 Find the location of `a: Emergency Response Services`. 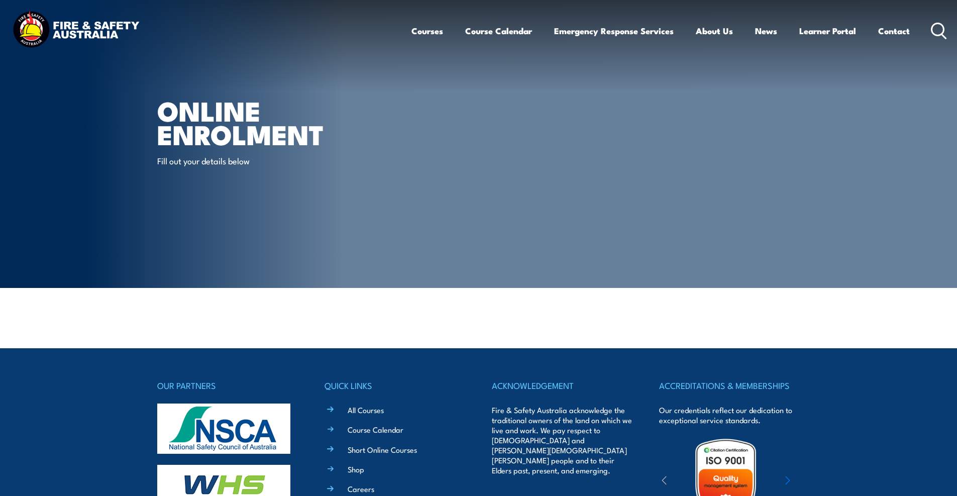

a: Emergency Response Services is located at coordinates (614, 31).